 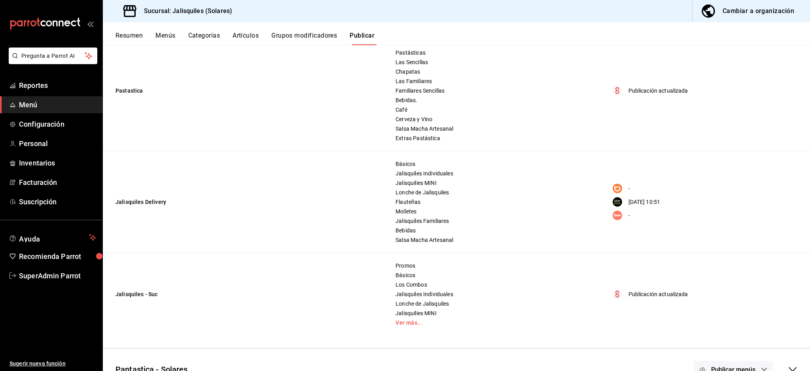 What do you see at coordinates (90, 24) in the screenshot?
I see `button: open_drawer_menu` at bounding box center [90, 24].